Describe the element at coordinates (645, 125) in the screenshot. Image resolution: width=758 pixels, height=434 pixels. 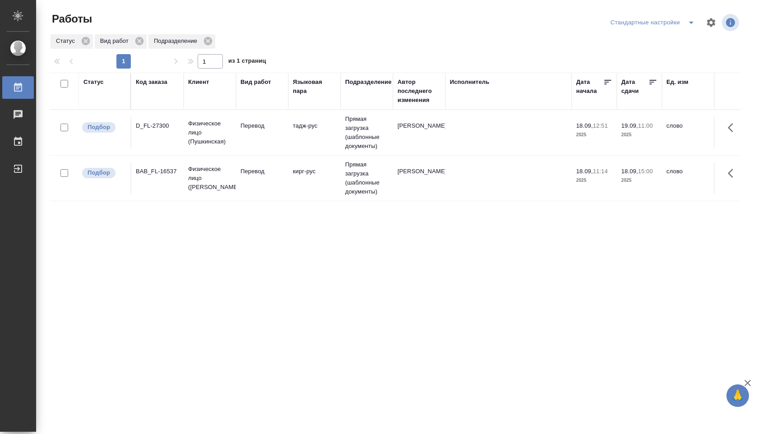
I see `p: 11:00` at that location.